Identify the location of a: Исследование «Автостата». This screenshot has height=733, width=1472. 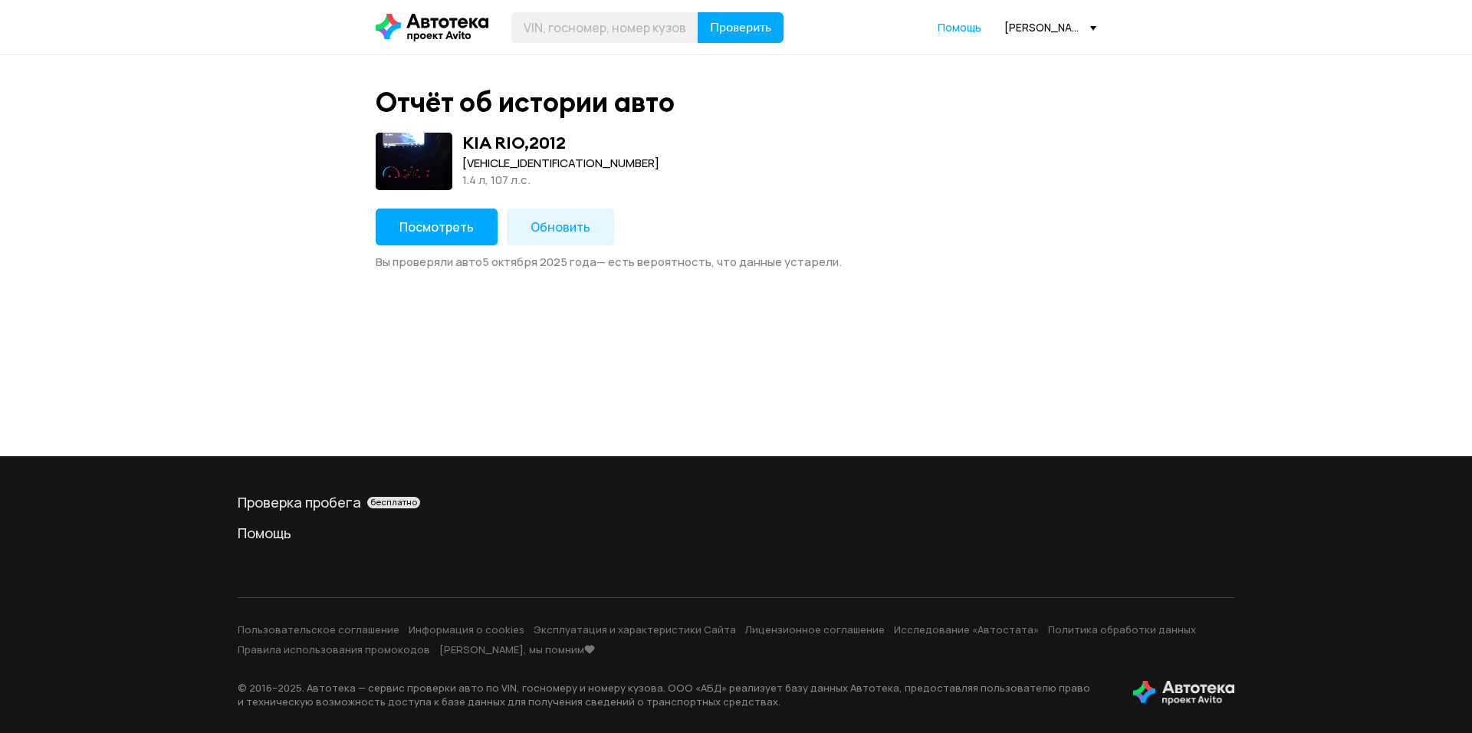
(966, 629).